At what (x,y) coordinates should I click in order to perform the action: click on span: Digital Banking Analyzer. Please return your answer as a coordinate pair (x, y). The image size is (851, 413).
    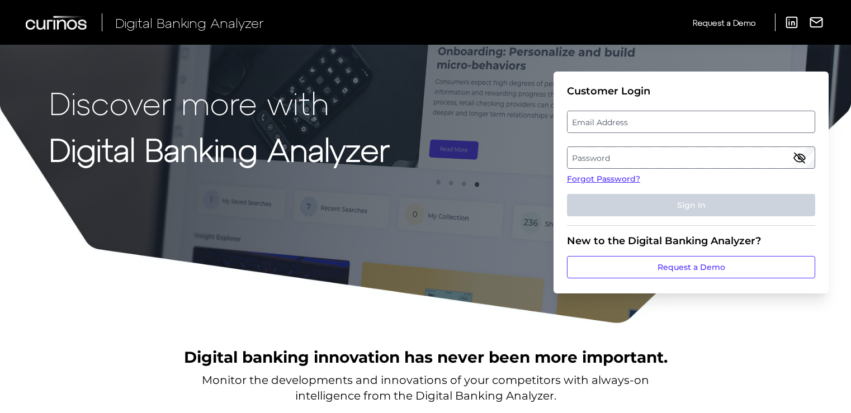
    Looking at the image, I should click on (190, 22).